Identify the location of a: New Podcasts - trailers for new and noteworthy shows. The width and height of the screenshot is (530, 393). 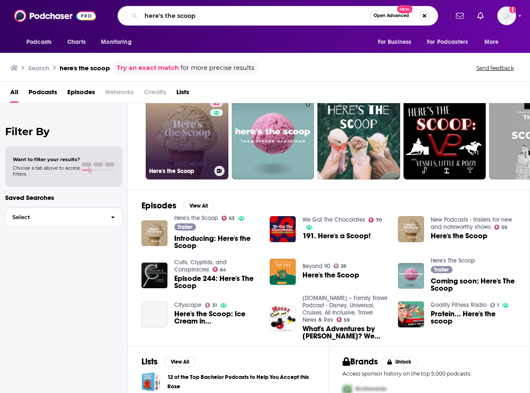
(471, 223).